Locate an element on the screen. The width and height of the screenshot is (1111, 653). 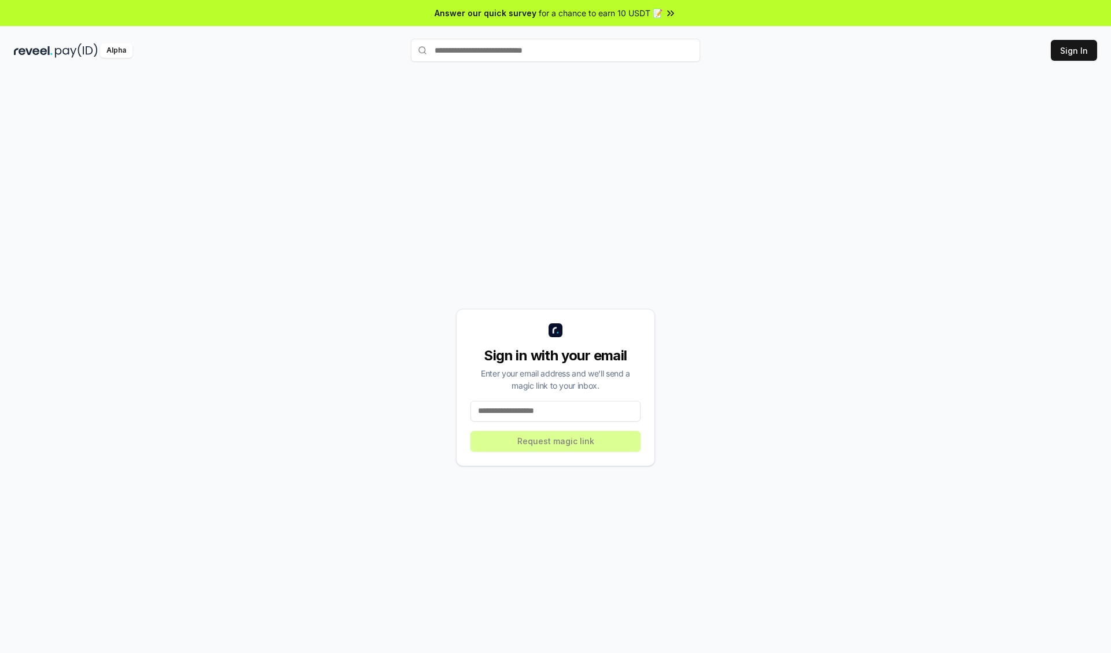
button: Sign In is located at coordinates (1074, 50).